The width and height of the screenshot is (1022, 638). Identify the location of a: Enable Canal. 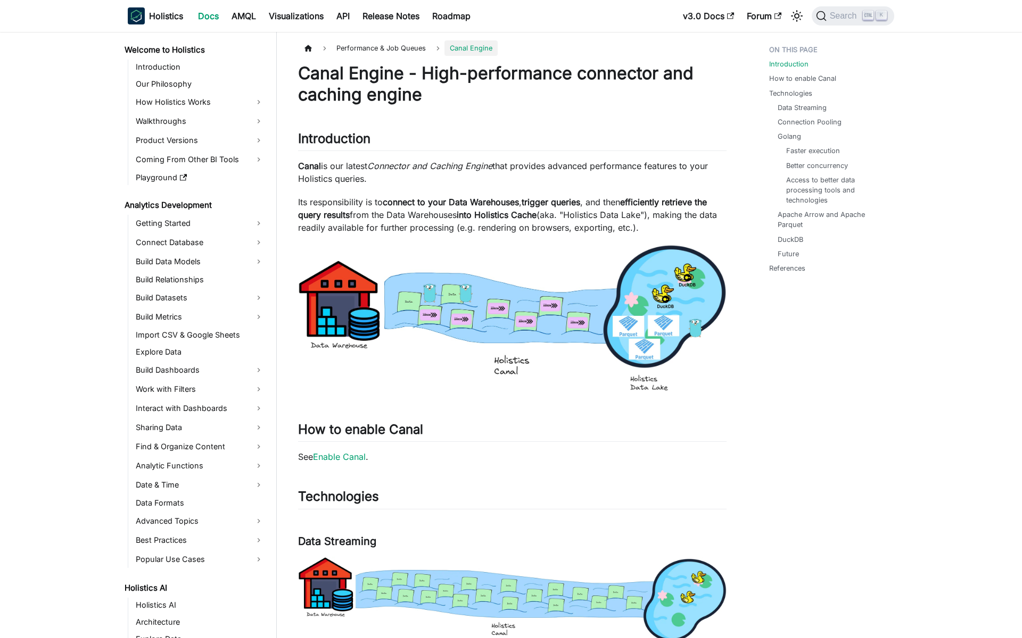
(339, 457).